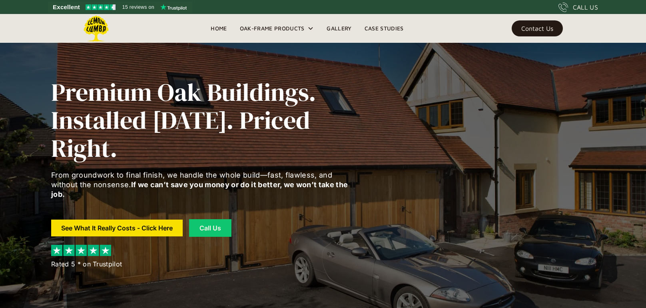 The width and height of the screenshot is (646, 308). What do you see at coordinates (384, 28) in the screenshot?
I see `a: Case Studies` at bounding box center [384, 28].